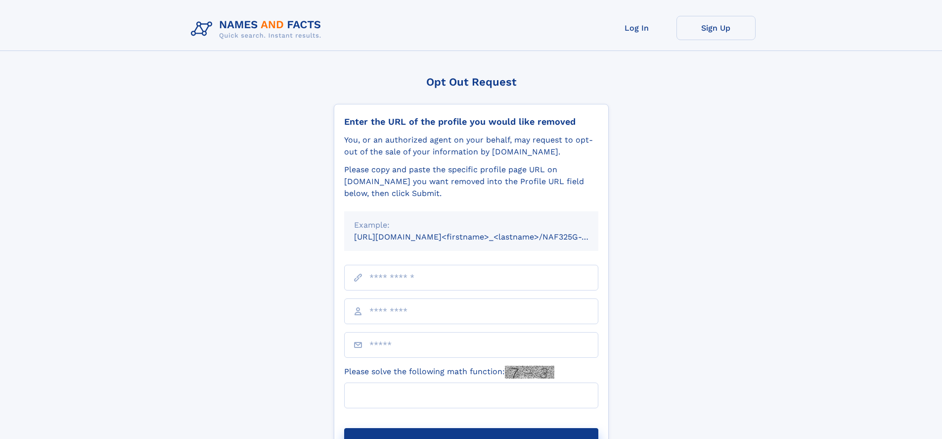 The image size is (942, 439). I want to click on a: Sign Up, so click(716, 28).